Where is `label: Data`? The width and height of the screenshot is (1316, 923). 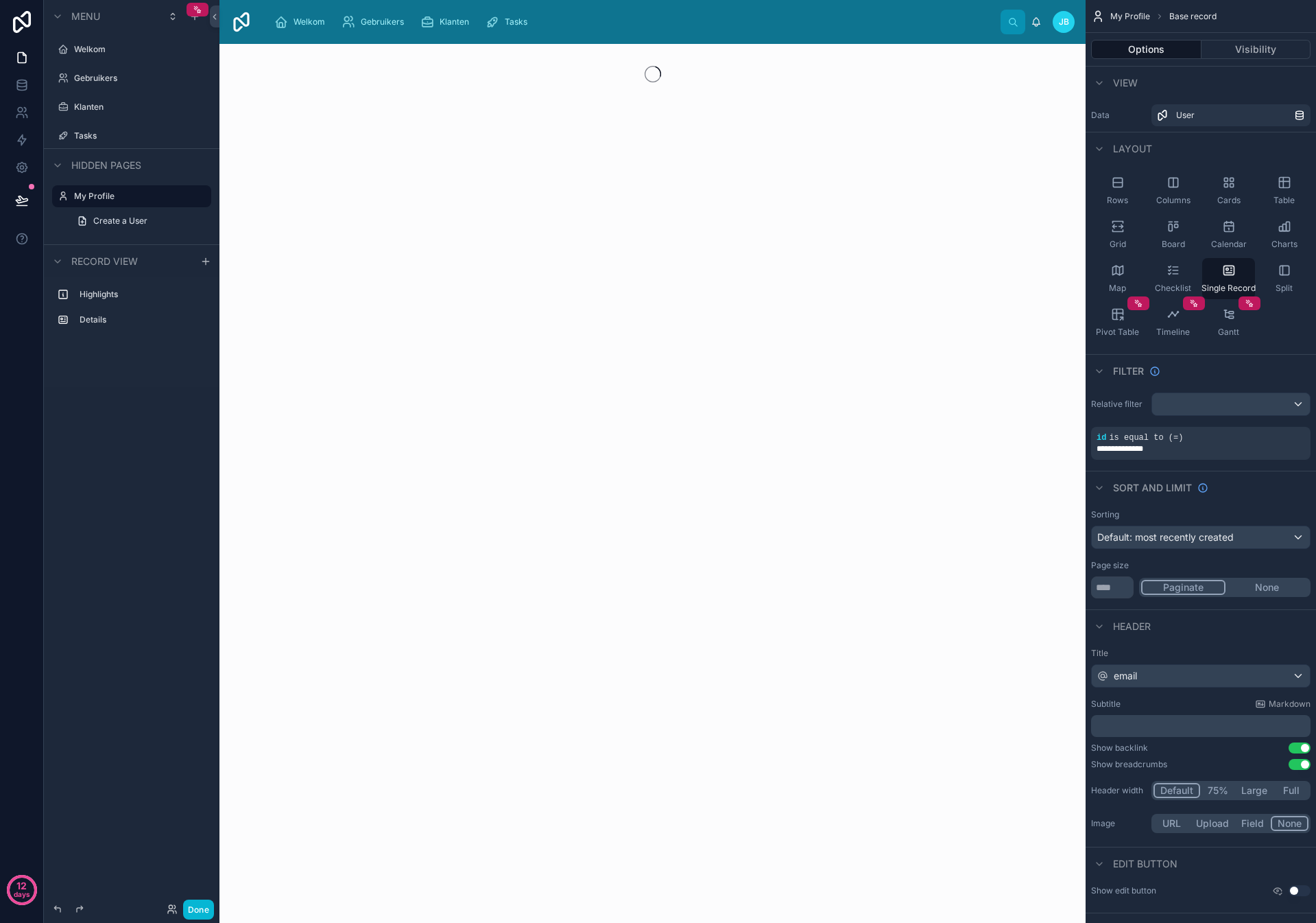 label: Data is located at coordinates (1119, 115).